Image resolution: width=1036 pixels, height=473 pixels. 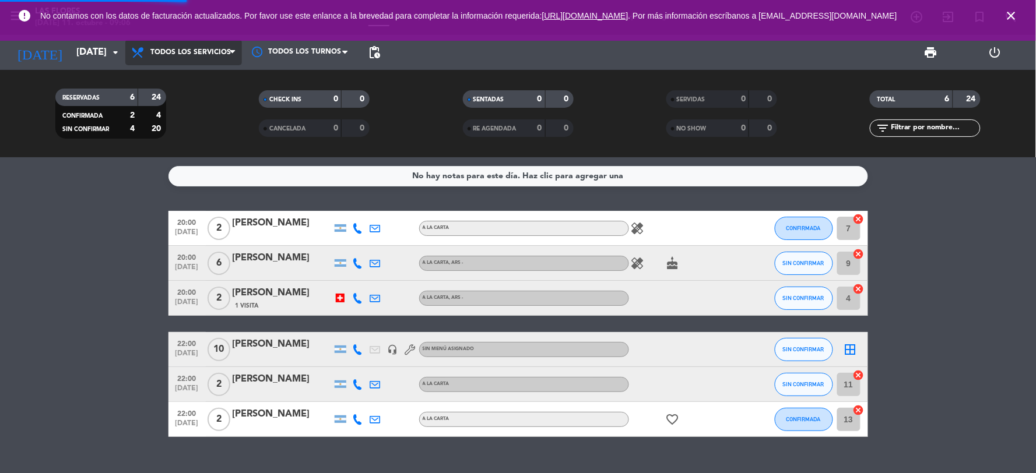 What do you see at coordinates (247, 306) in the screenshot?
I see `span: 1 Visita` at bounding box center [247, 306].